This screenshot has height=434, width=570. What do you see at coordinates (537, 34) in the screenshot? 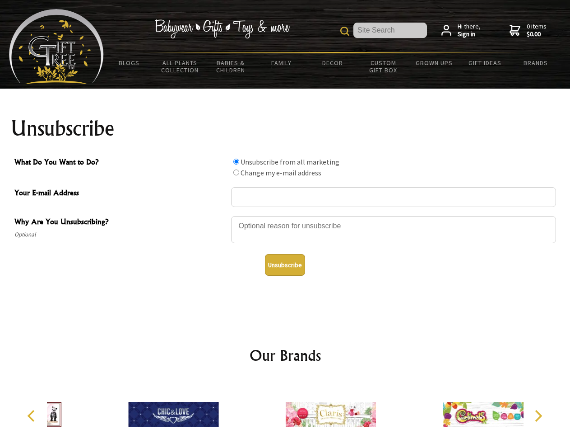
I see `strong: $0.00` at bounding box center [537, 34].